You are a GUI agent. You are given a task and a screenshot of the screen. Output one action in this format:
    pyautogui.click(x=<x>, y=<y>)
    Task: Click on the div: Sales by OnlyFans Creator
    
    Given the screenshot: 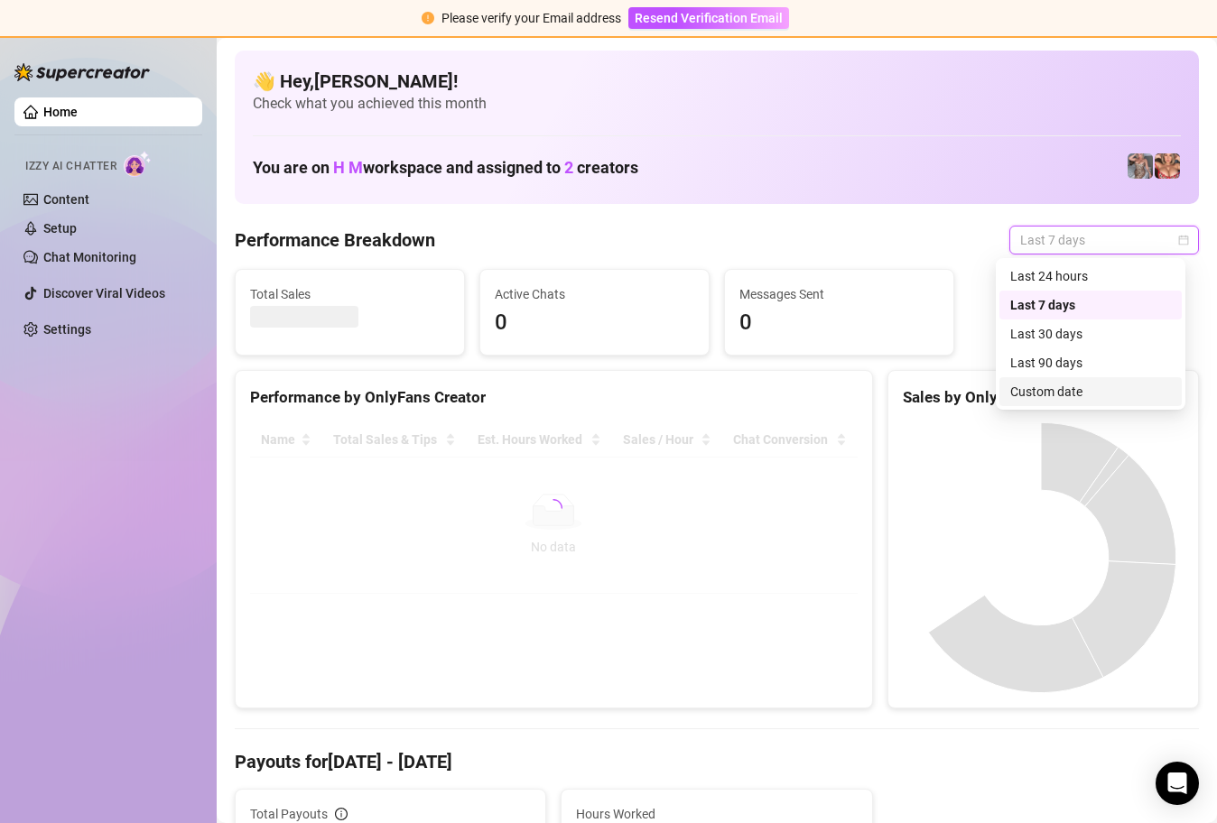 What is the action you would take?
    pyautogui.click(x=1043, y=397)
    